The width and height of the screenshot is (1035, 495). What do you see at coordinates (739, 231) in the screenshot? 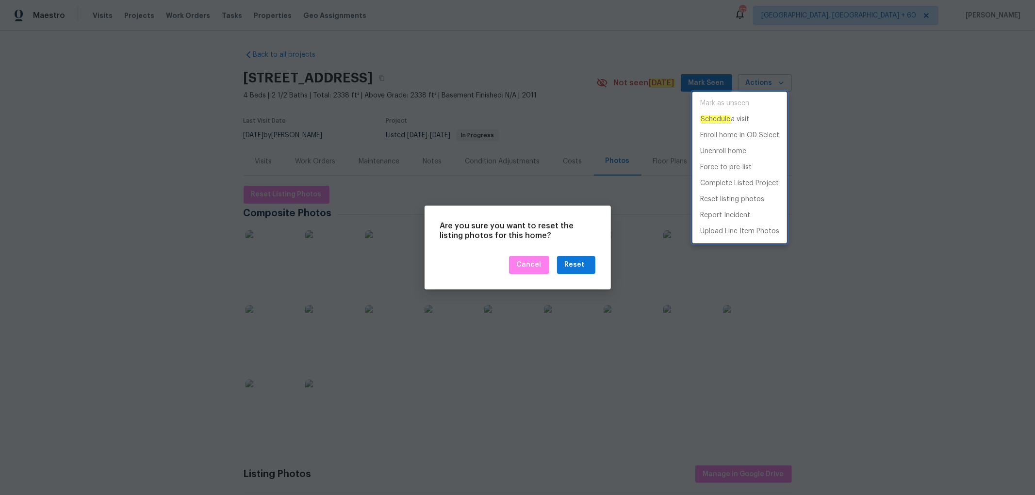
I see `p: Upload Line Item Photos` at bounding box center [739, 231].